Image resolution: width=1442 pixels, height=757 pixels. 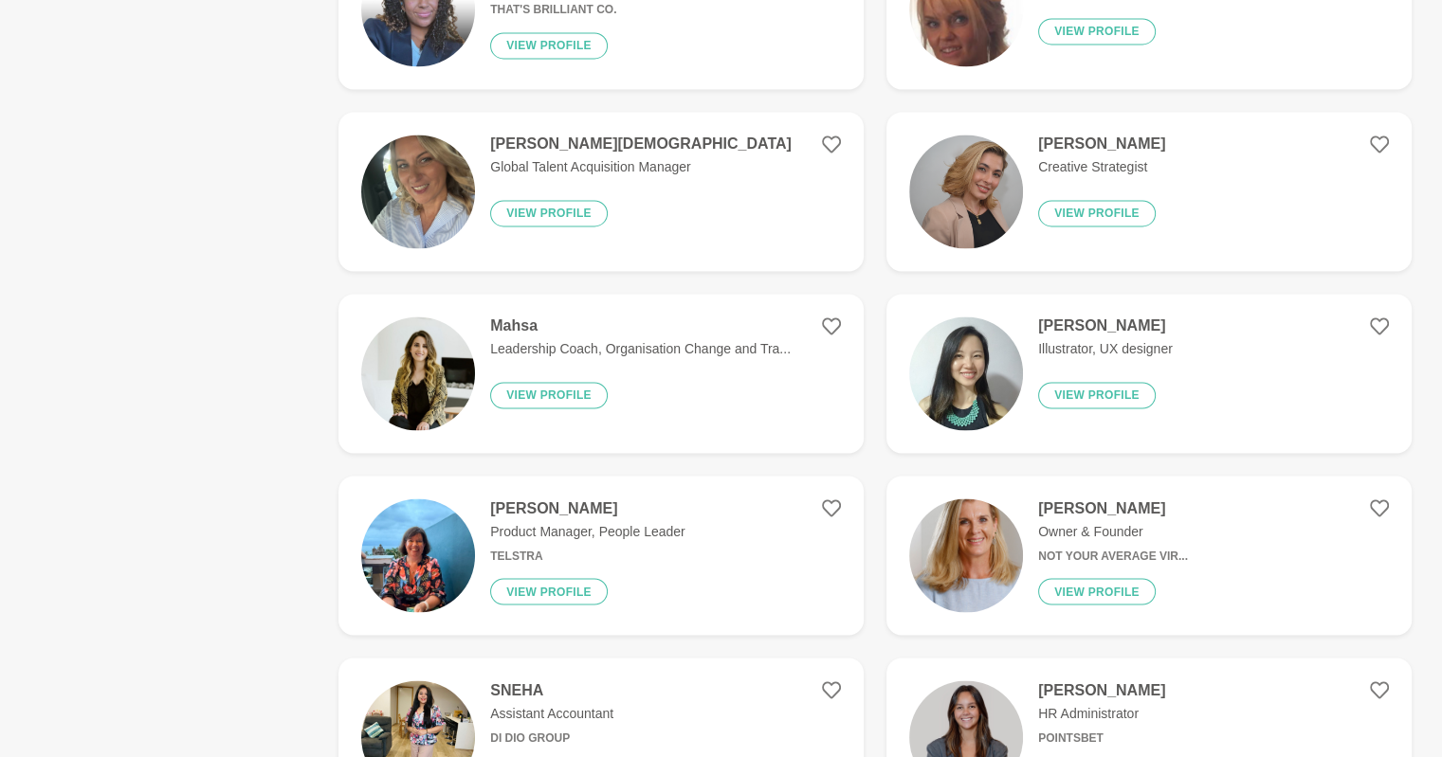 What do you see at coordinates (630, 9) in the screenshot?
I see `h6: That's Brilliant Co.` at bounding box center [630, 9].